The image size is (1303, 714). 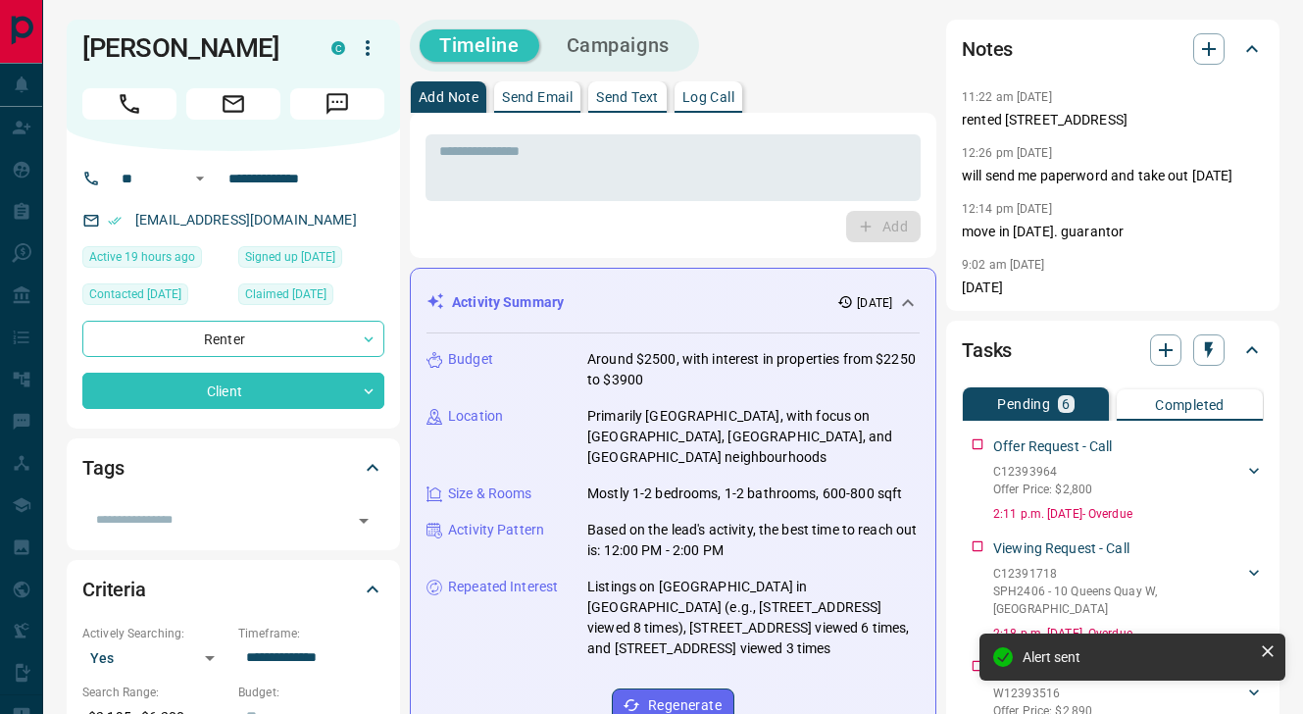 I want to click on p: C12393964, so click(x=1042, y=472).